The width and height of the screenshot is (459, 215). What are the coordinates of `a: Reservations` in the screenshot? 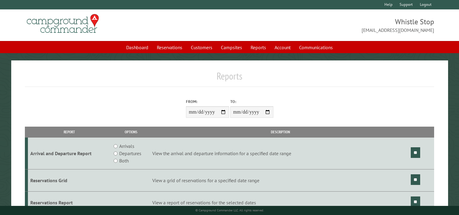 It's located at (170, 47).